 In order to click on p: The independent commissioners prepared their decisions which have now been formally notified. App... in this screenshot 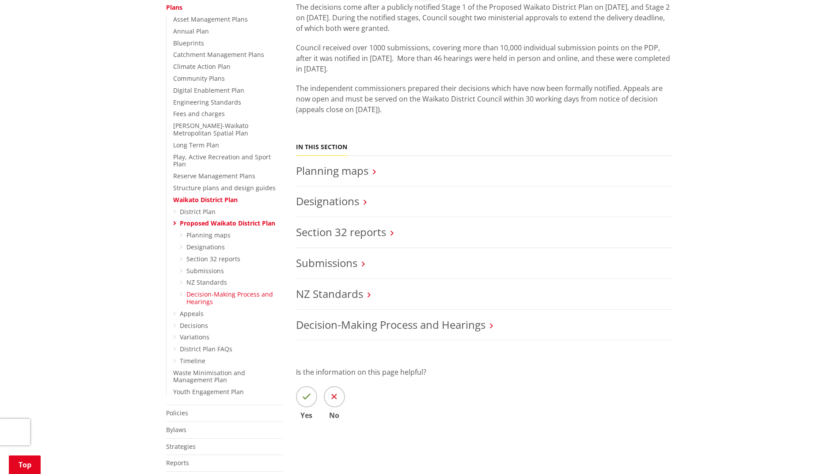, I will do `click(484, 99)`.